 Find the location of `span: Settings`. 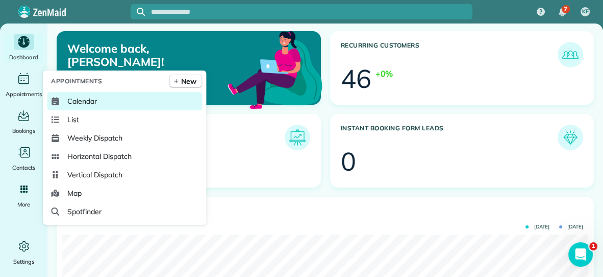

span: Settings is located at coordinates (24, 261).